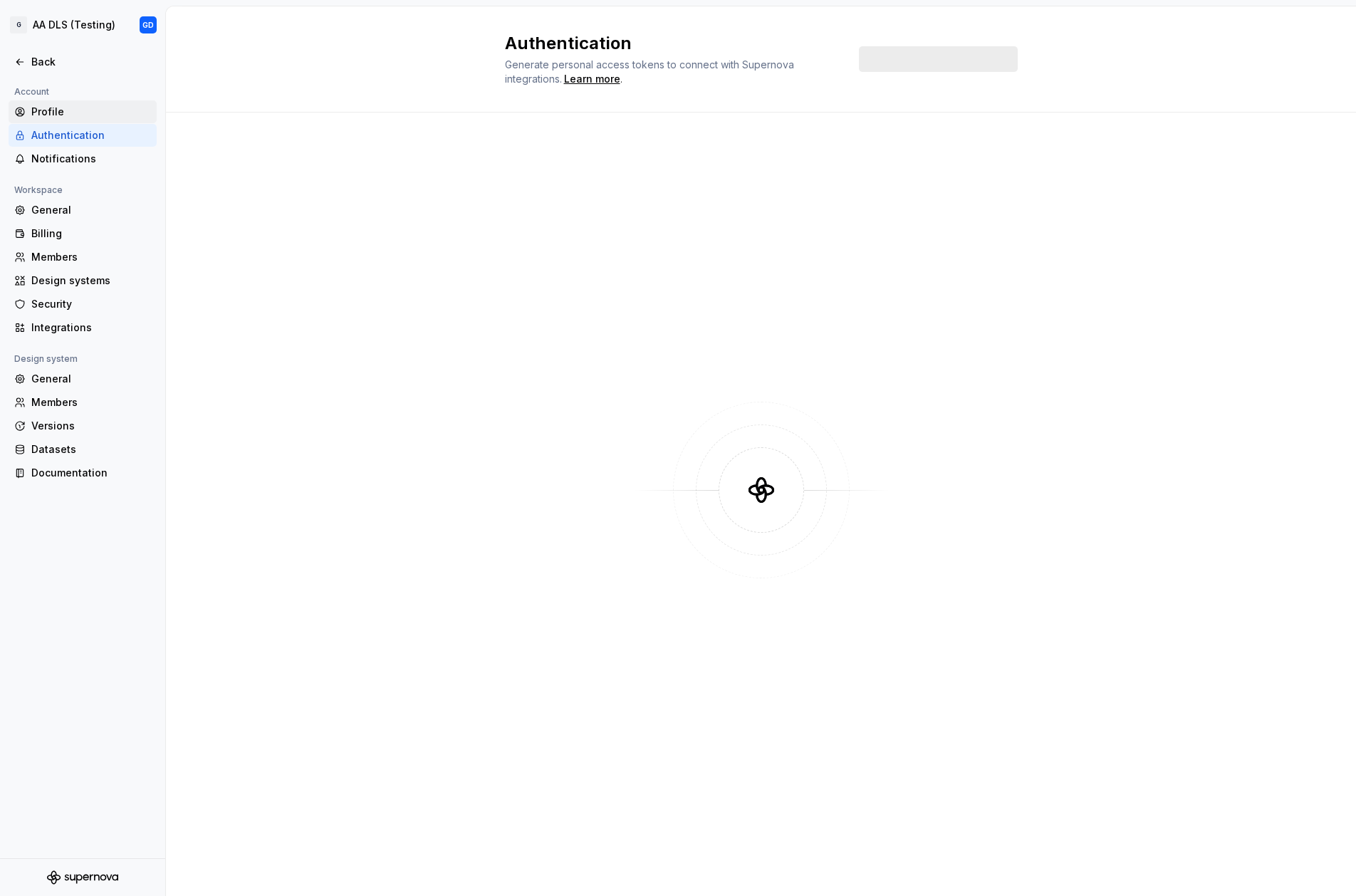 The width and height of the screenshot is (1356, 896). I want to click on div: Design system, so click(45, 359).